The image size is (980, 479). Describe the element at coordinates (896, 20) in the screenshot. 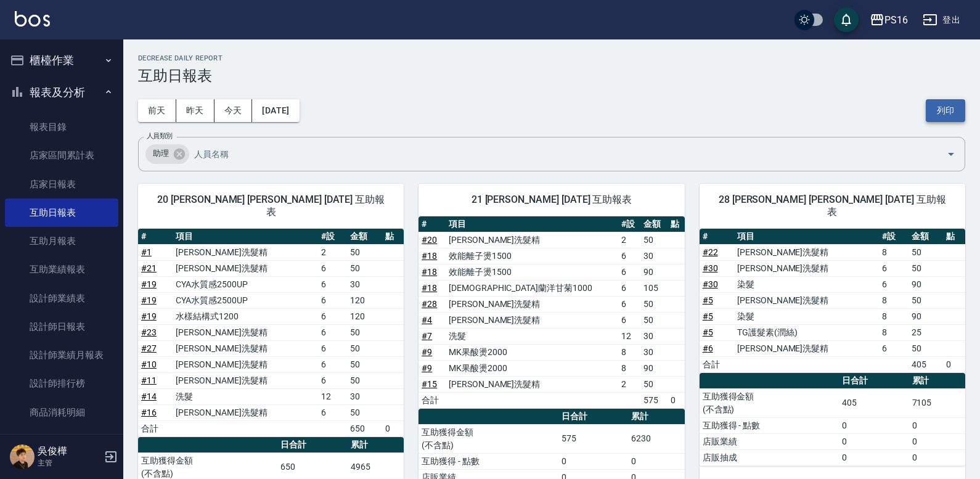

I see `div: PS16` at that location.